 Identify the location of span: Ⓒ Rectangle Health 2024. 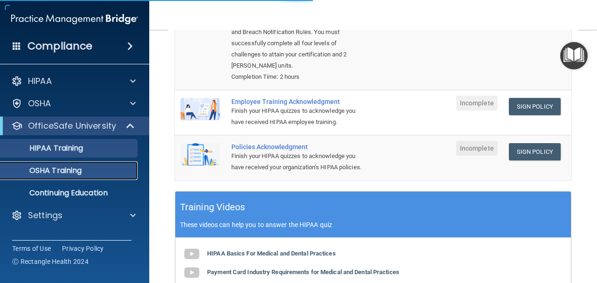
(50, 262).